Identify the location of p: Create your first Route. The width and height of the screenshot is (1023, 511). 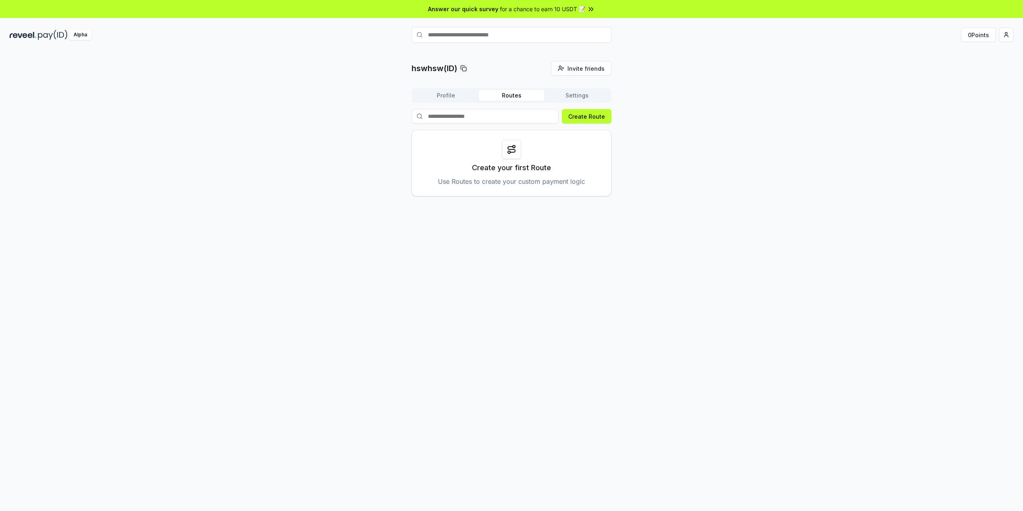
(512, 168).